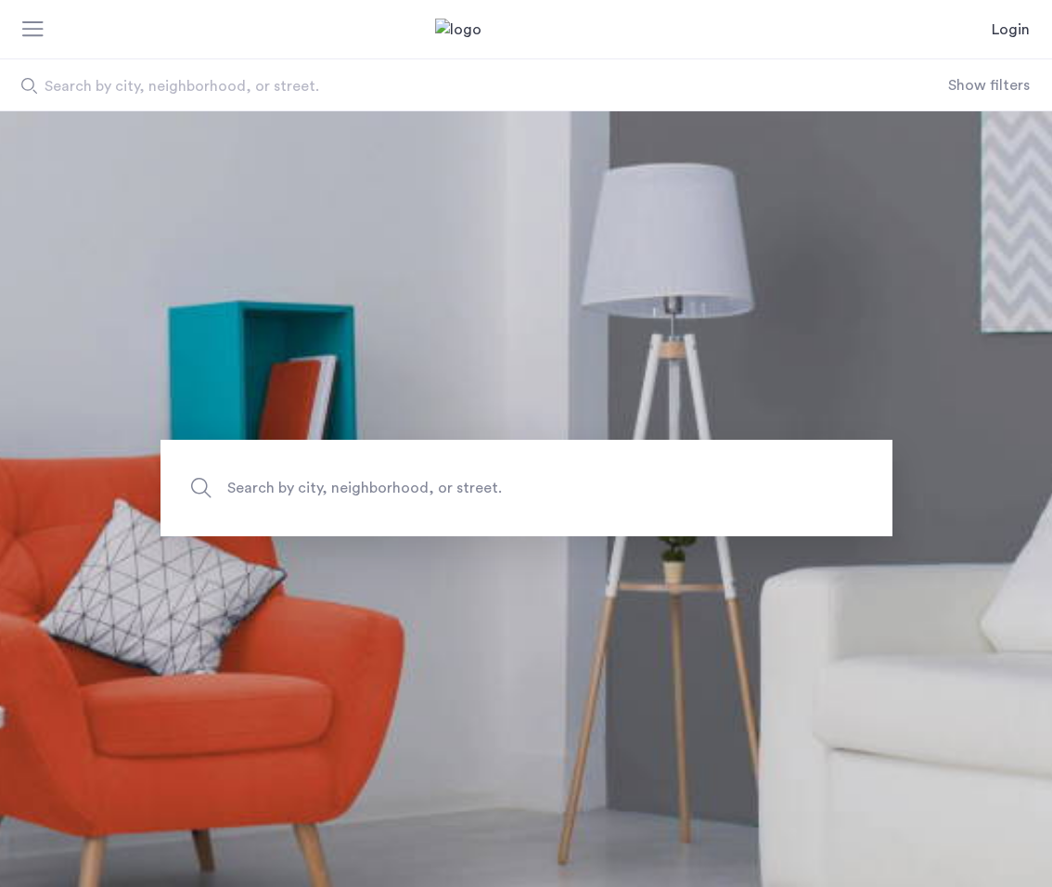 The height and width of the screenshot is (887, 1052). I want to click on a: Login, so click(1010, 30).